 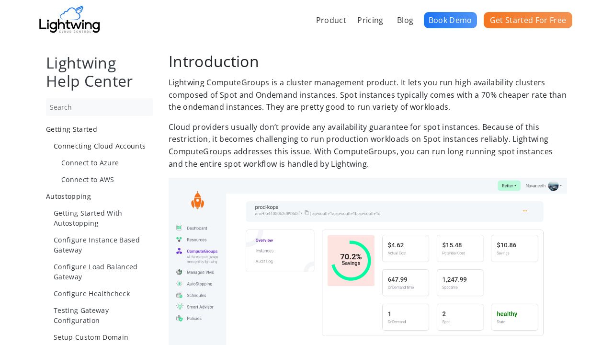 I want to click on a: Connect to Azure, so click(x=107, y=162).